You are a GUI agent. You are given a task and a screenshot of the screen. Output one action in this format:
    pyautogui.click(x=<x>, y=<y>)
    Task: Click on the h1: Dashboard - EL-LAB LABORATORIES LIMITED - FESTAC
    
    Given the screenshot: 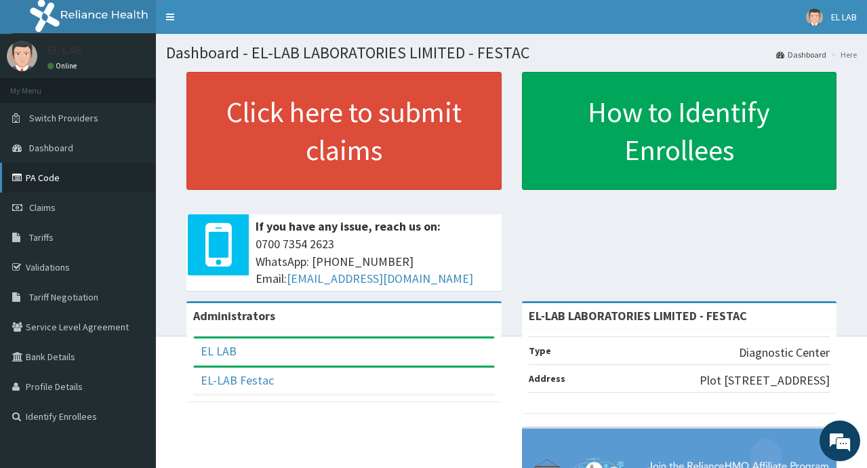 What is the action you would take?
    pyautogui.click(x=511, y=53)
    